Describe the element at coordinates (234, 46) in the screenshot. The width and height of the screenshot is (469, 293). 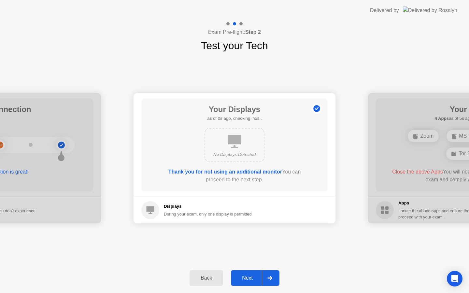
I see `h1: Test your Tech` at that location.